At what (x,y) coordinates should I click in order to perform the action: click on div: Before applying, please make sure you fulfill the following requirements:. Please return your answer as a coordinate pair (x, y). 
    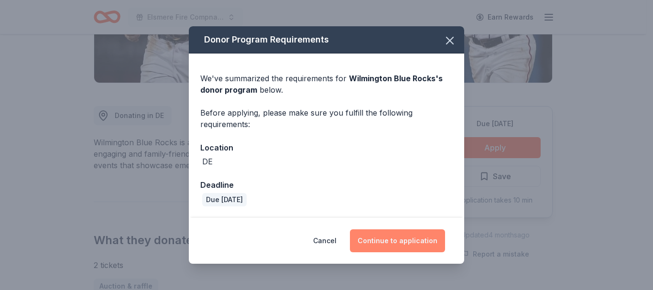
    Looking at the image, I should click on (327, 119).